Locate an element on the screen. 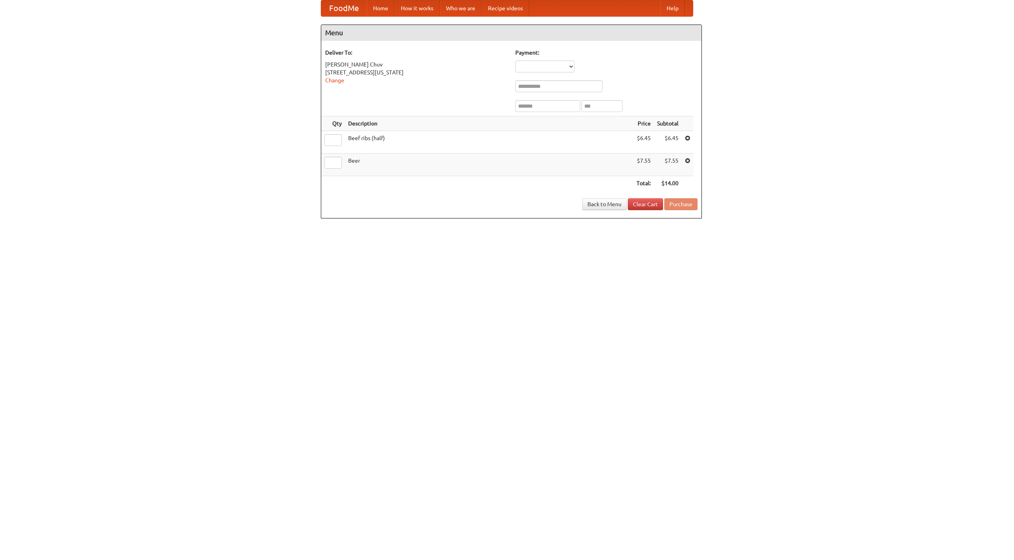 This screenshot has width=1014, height=560. a: Clear Cart is located at coordinates (645, 204).